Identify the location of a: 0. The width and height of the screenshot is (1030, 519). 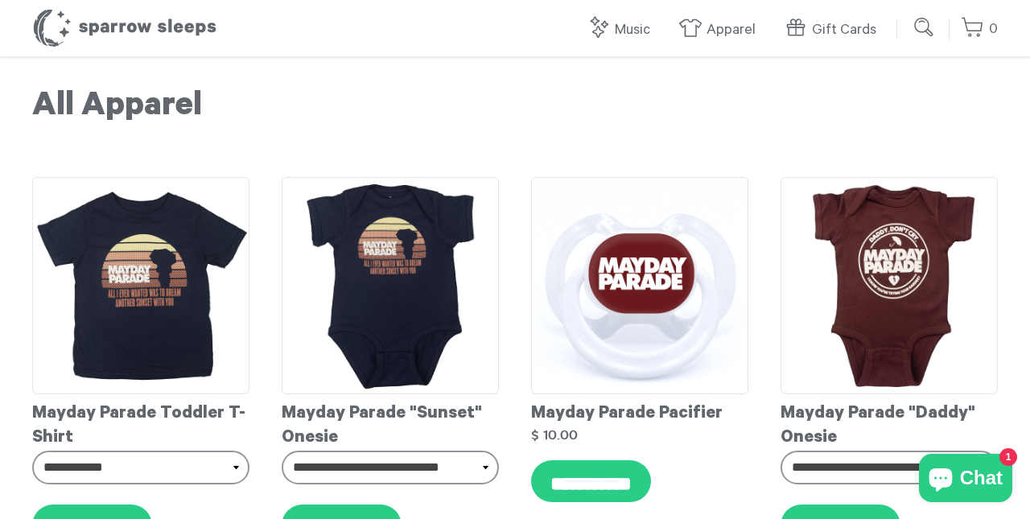
(980, 29).